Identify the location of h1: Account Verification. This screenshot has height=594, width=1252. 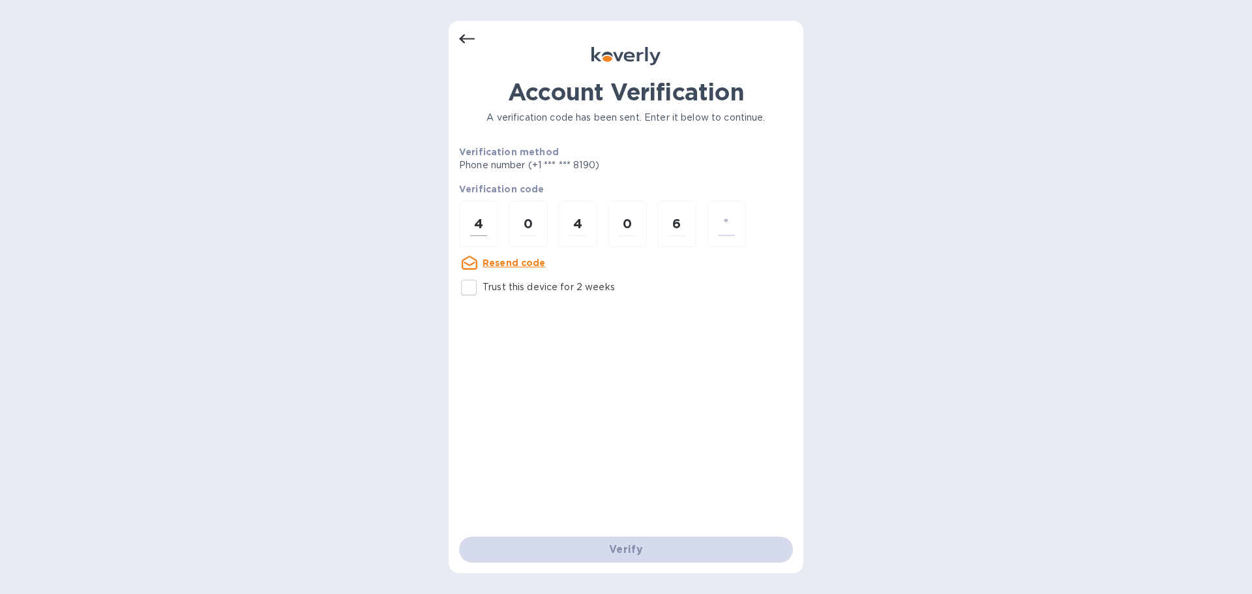
(626, 92).